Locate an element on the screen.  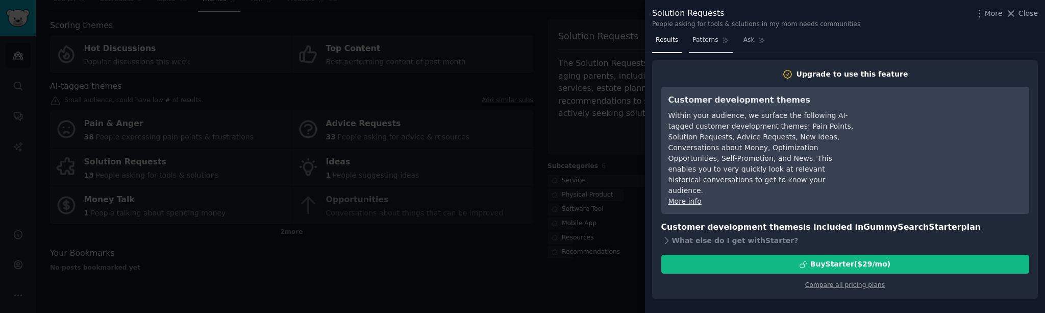
span: GummySearch Starter is located at coordinates (912, 227).